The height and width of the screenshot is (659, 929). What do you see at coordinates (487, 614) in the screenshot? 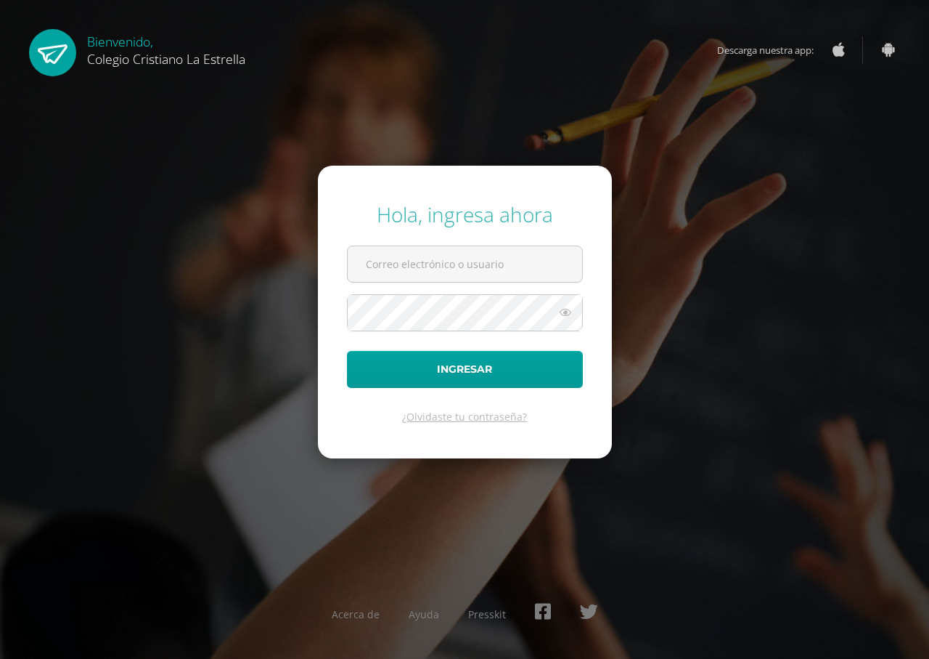
I see `a: Presskit` at bounding box center [487, 614].